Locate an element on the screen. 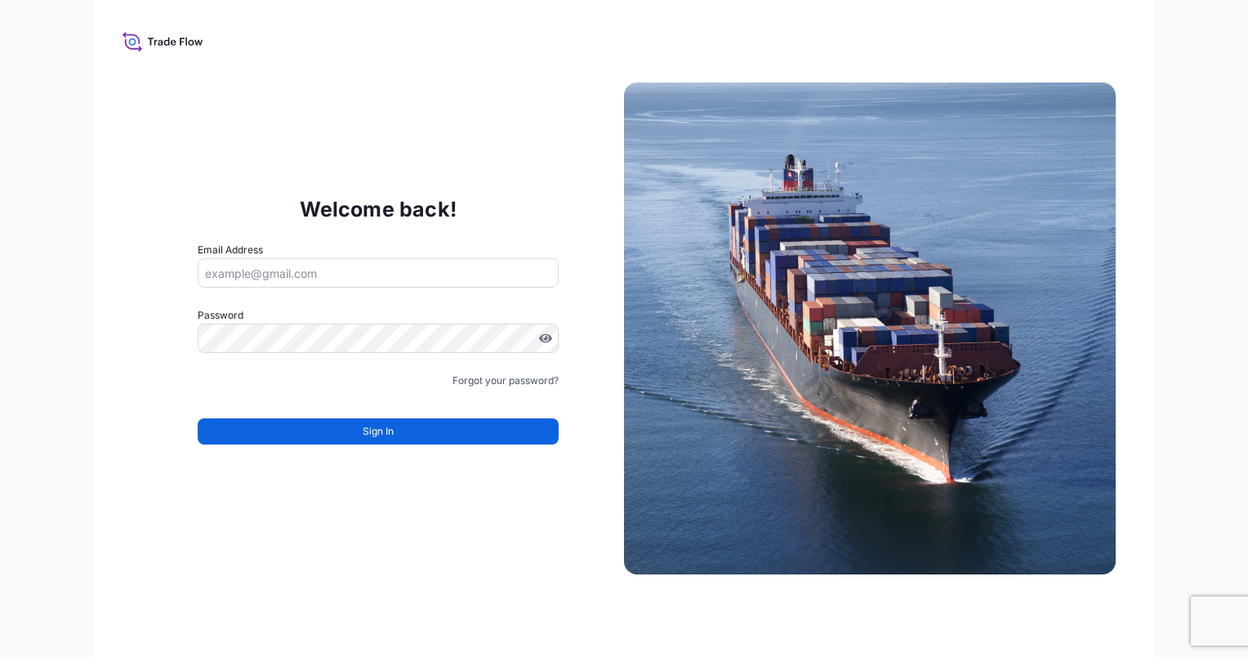 This screenshot has width=1248, height=657. label: Email Address is located at coordinates (230, 250).